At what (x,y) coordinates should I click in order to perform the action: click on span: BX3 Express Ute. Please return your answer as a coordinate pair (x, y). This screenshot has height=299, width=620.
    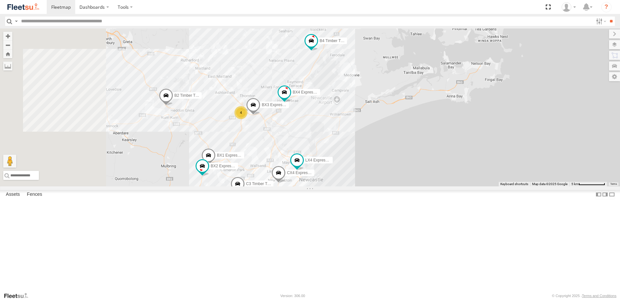
    Looking at the image, I should click on (276, 105).